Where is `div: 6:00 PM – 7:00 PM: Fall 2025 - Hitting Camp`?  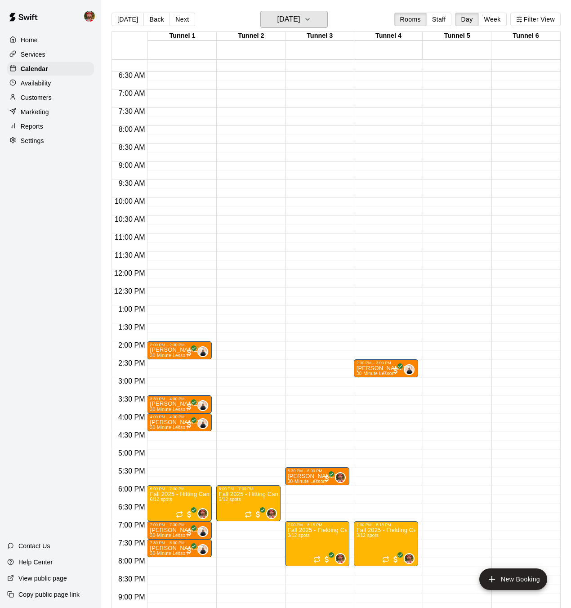 div: 6:00 PM – 7:00 PM: Fall 2025 - Hitting Camp is located at coordinates (179, 503).